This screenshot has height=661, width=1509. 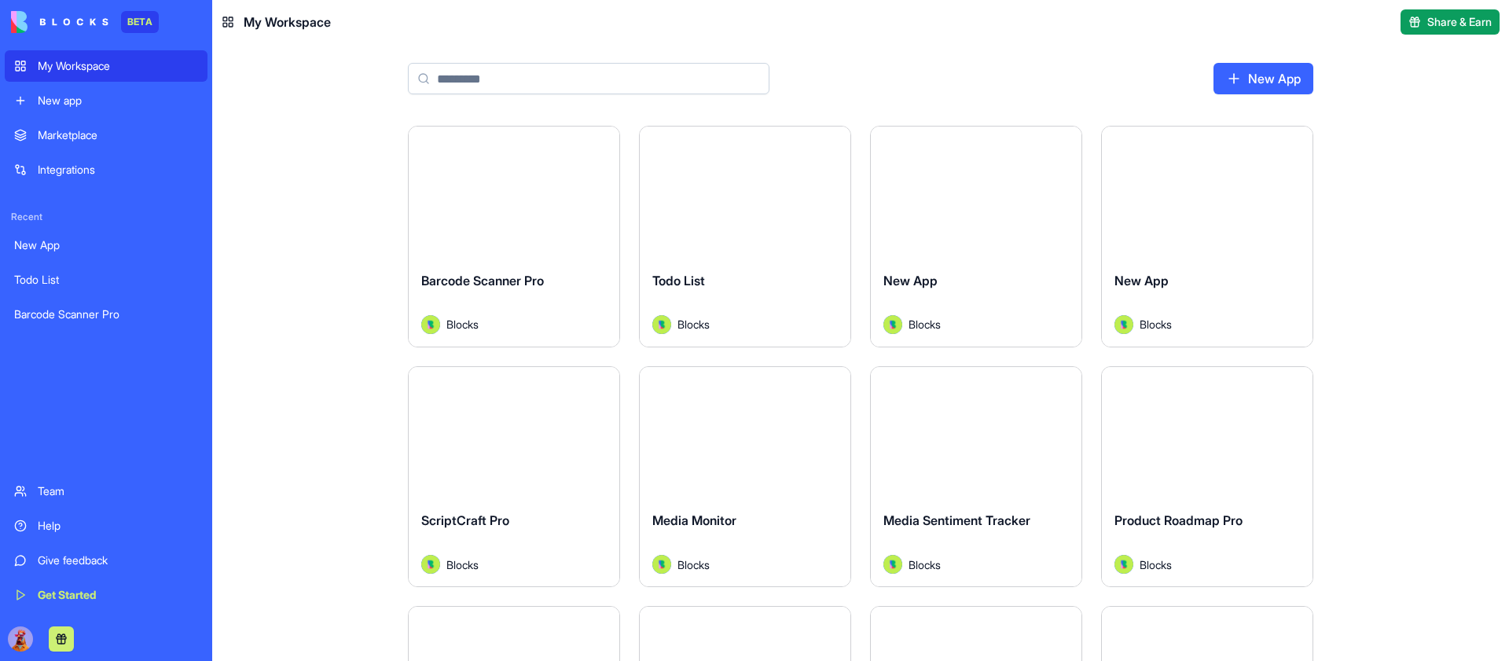 What do you see at coordinates (1450, 22) in the screenshot?
I see `button: Share & Earn` at bounding box center [1450, 22].